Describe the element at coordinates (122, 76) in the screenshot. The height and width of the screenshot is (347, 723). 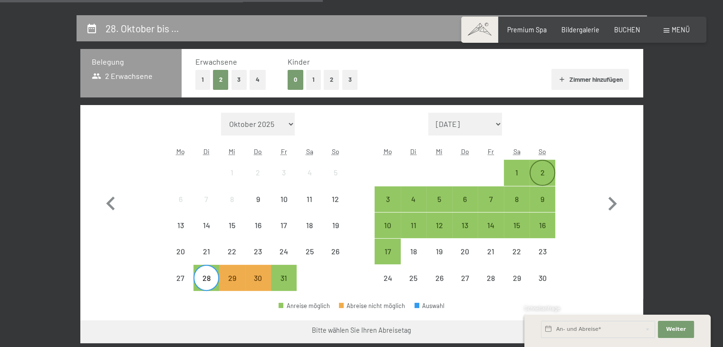
I see `span: 2 Erwachsene` at that location.